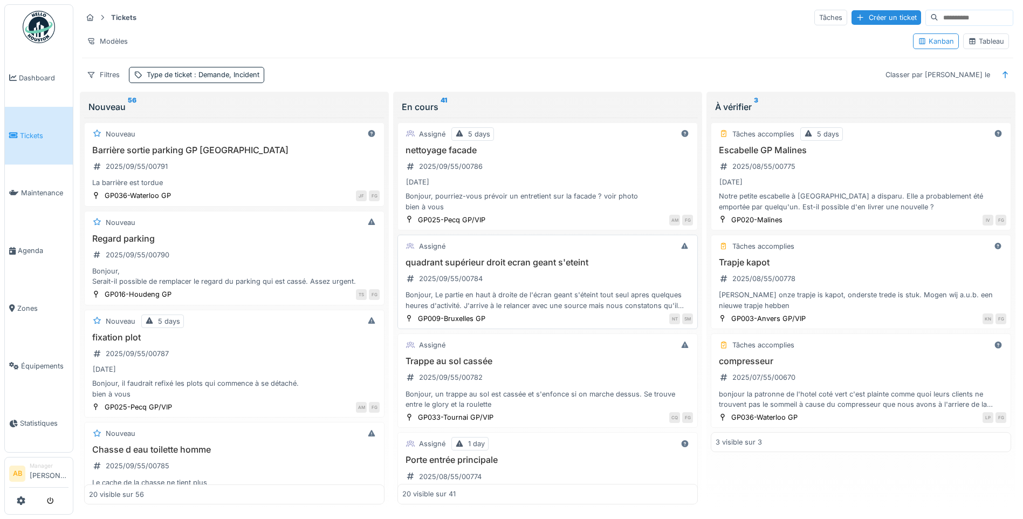 Image resolution: width=1023 pixels, height=519 pixels. Describe the element at coordinates (45, 193) in the screenshot. I see `span: Maintenance` at that location.